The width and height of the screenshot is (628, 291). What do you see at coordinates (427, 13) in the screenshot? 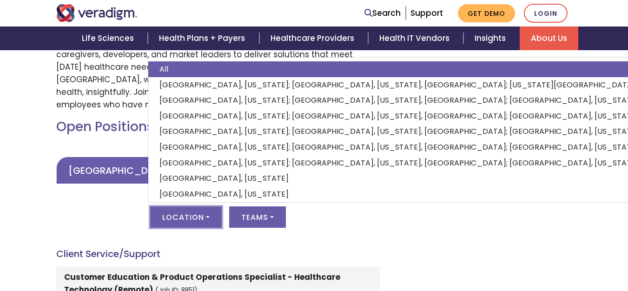
I see `a: Support` at bounding box center [427, 13].